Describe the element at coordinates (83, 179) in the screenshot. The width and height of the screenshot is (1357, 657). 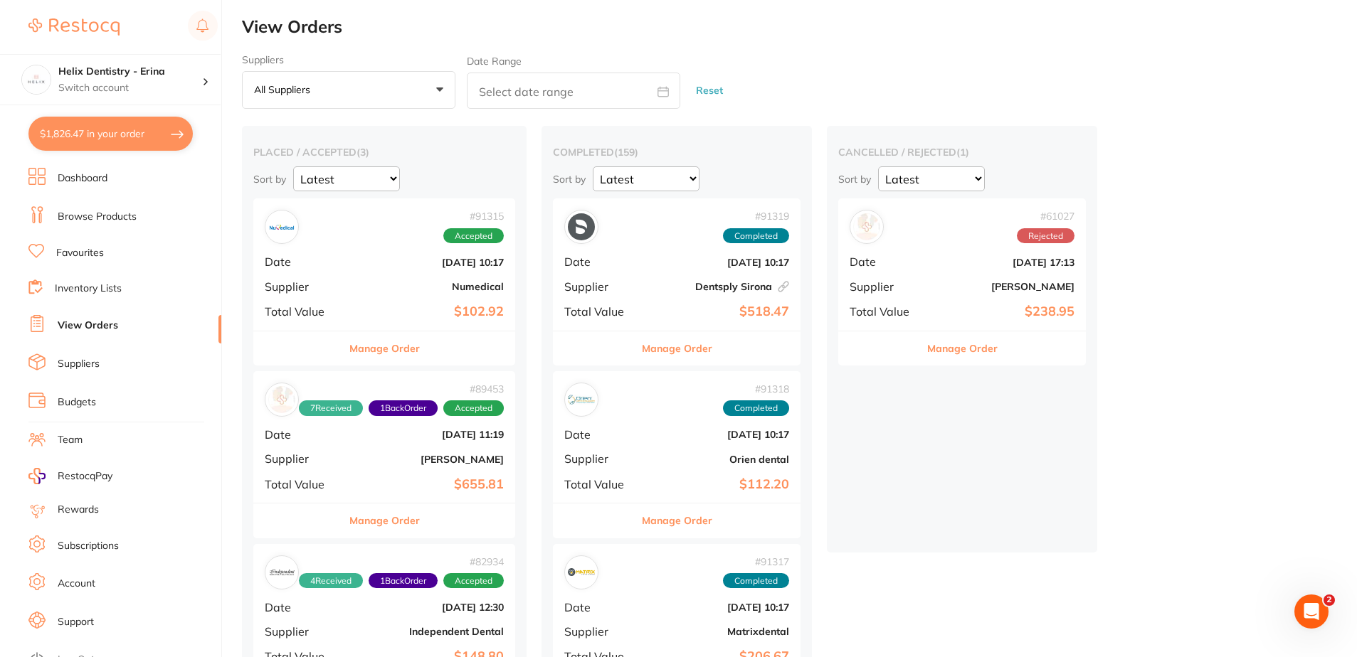
I see `a: Dashboard` at that location.